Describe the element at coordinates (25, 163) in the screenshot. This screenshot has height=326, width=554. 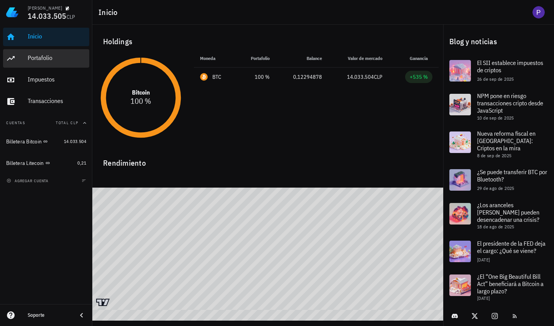
I see `div: Billetera Litecoin` at that location.